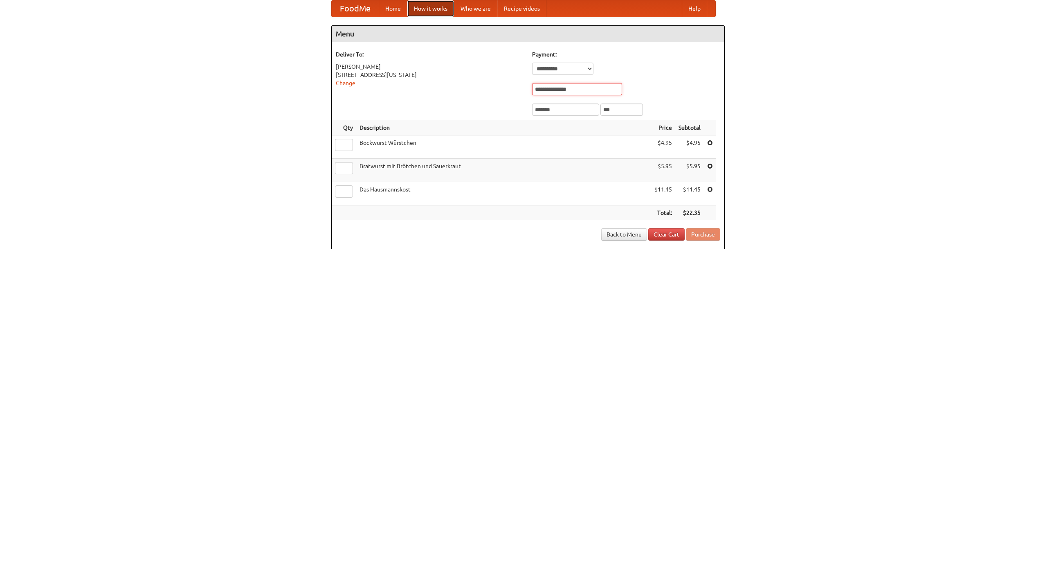 This screenshot has width=1047, height=579. What do you see at coordinates (355, 9) in the screenshot?
I see `a: FoodMe` at bounding box center [355, 9].